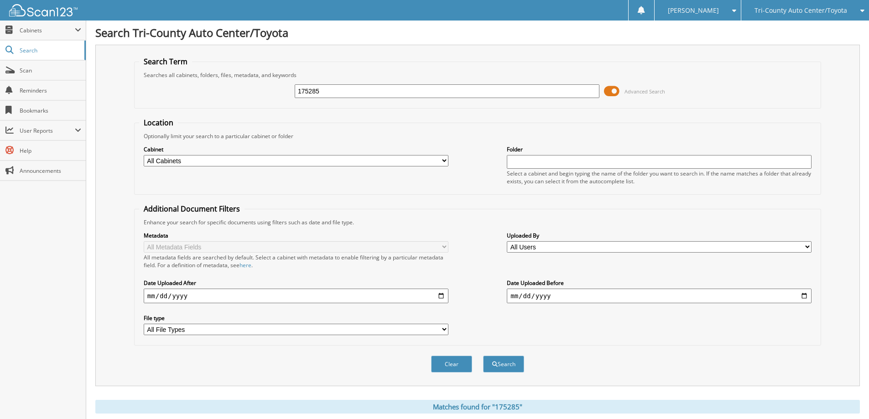 This screenshot has width=869, height=419. What do you see at coordinates (503, 364) in the screenshot?
I see `button: Search` at bounding box center [503, 364].